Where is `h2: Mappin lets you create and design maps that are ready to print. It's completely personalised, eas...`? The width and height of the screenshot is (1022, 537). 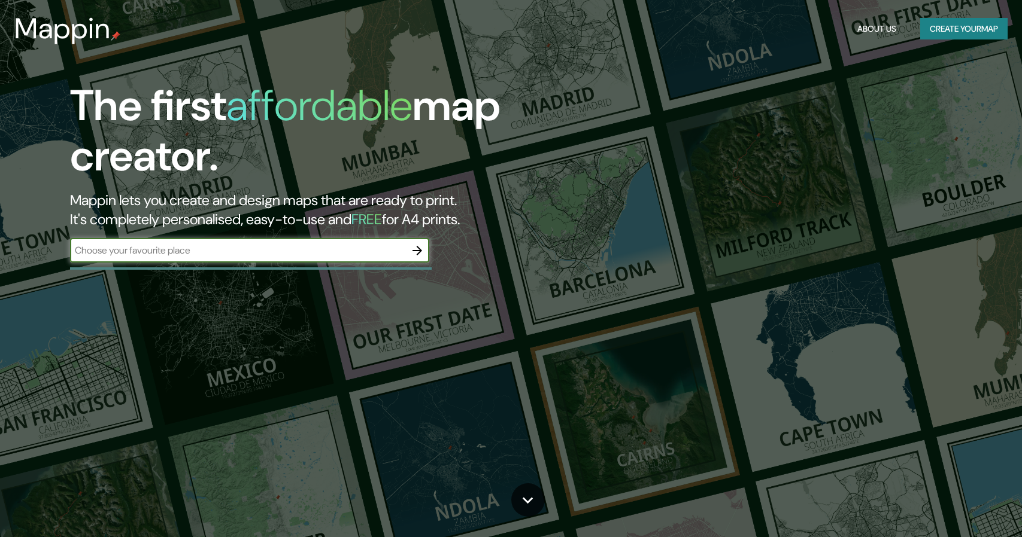
h2: Mappin lets you create and design maps that are ready to print. It's completely personalised, eas... is located at coordinates (326, 210).